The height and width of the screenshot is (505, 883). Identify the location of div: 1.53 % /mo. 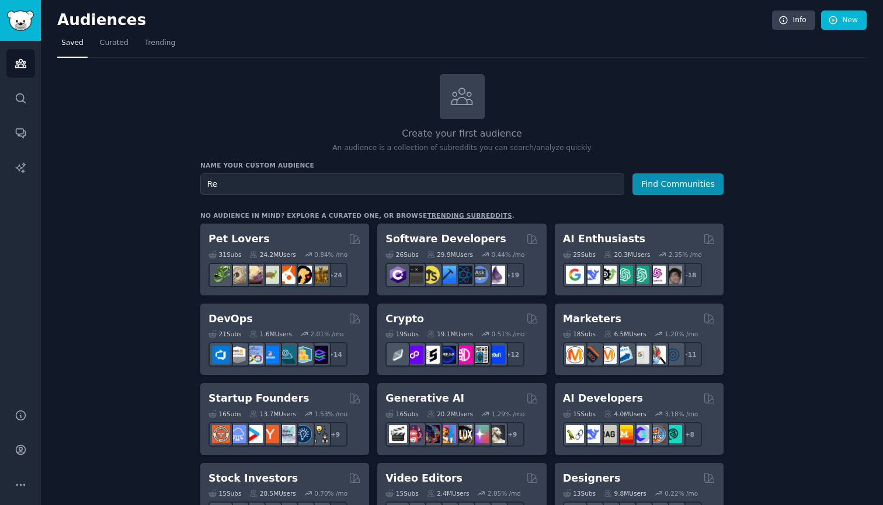
(330, 414).